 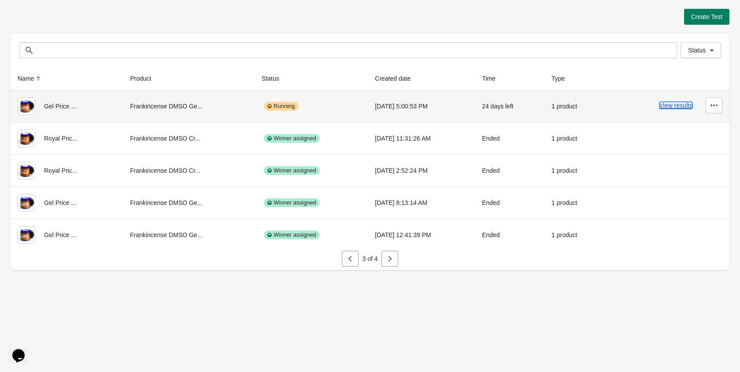 What do you see at coordinates (563, 78) in the screenshot?
I see `button: Type` at bounding box center [563, 78].